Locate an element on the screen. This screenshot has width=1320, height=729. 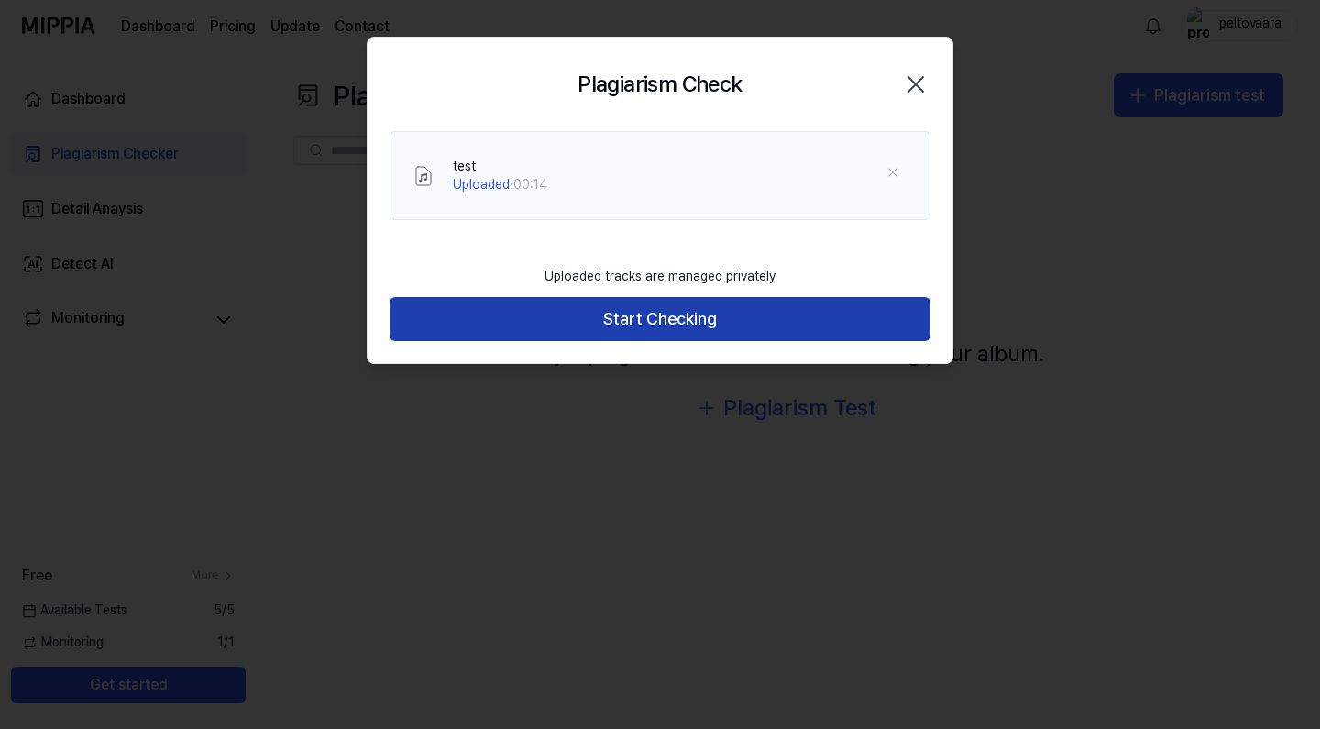
div: · 00:14 is located at coordinates (500, 185).